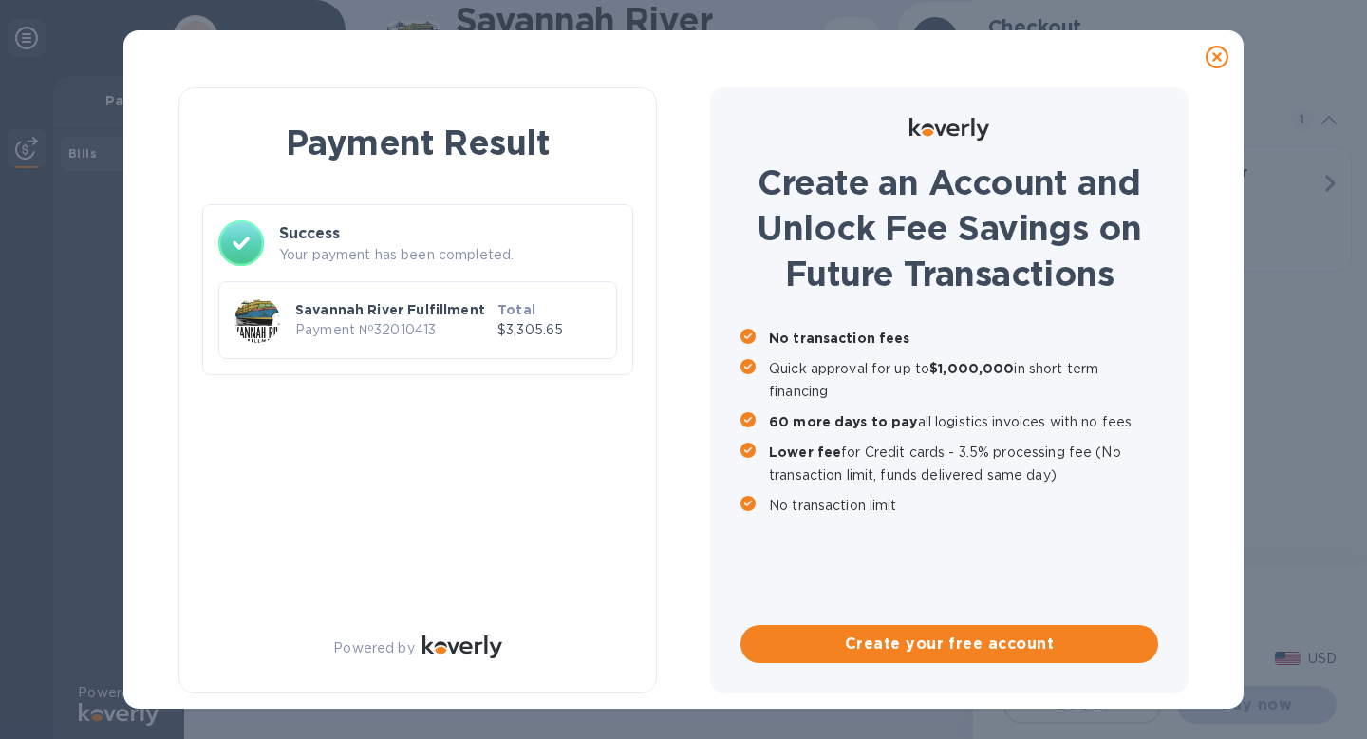 This screenshot has width=1367, height=739. I want to click on h1: Create an Account and Unlock Fee Savings on Future Transactions, so click(950, 228).